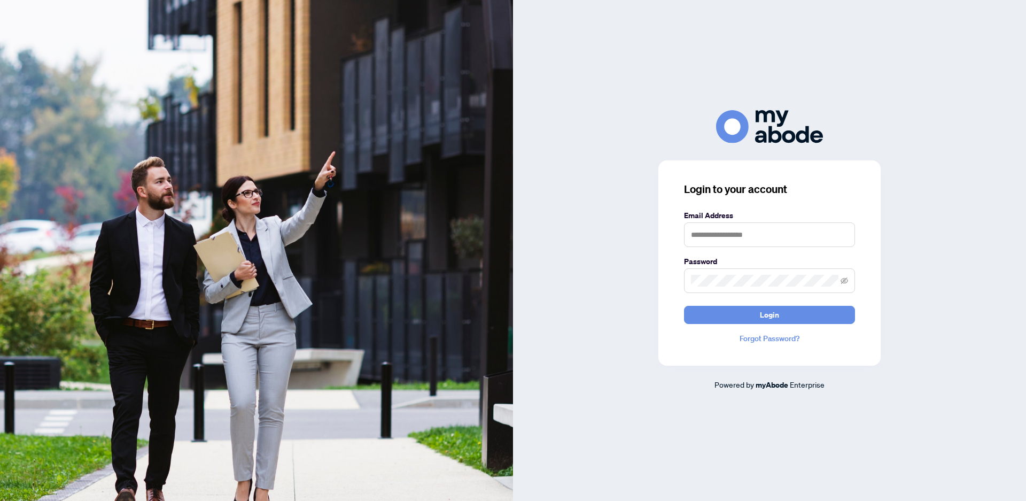  I want to click on span: Login, so click(769, 315).